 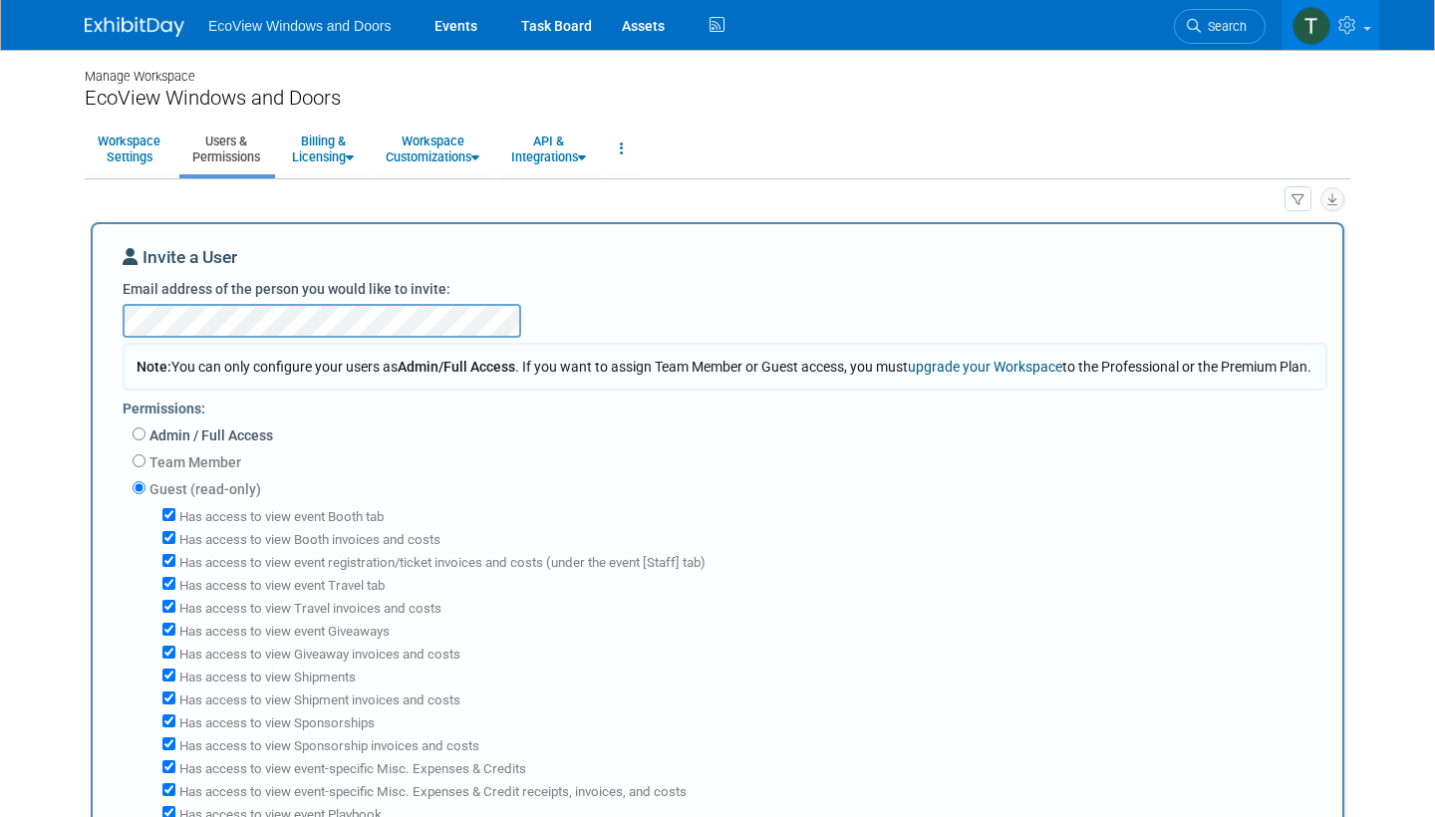 What do you see at coordinates (327, 747) in the screenshot?
I see `label: Has access to view Sponsorship invoices and costs` at bounding box center [327, 747].